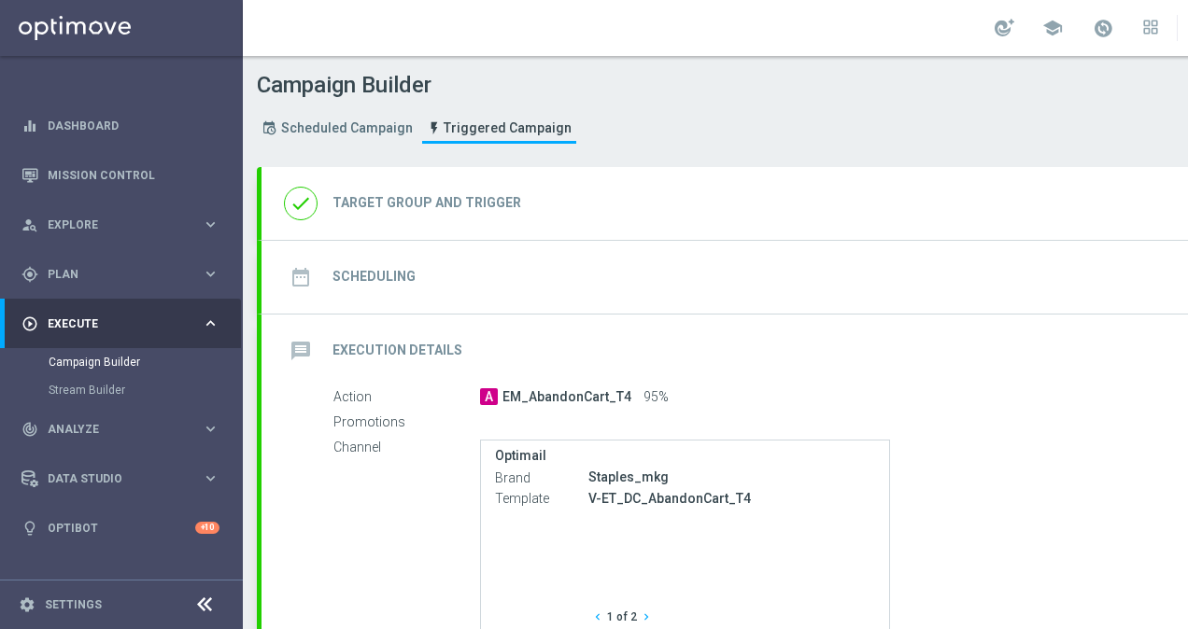 The height and width of the screenshot is (629, 1188). I want to click on a: Triggered Campaign, so click(499, 128).